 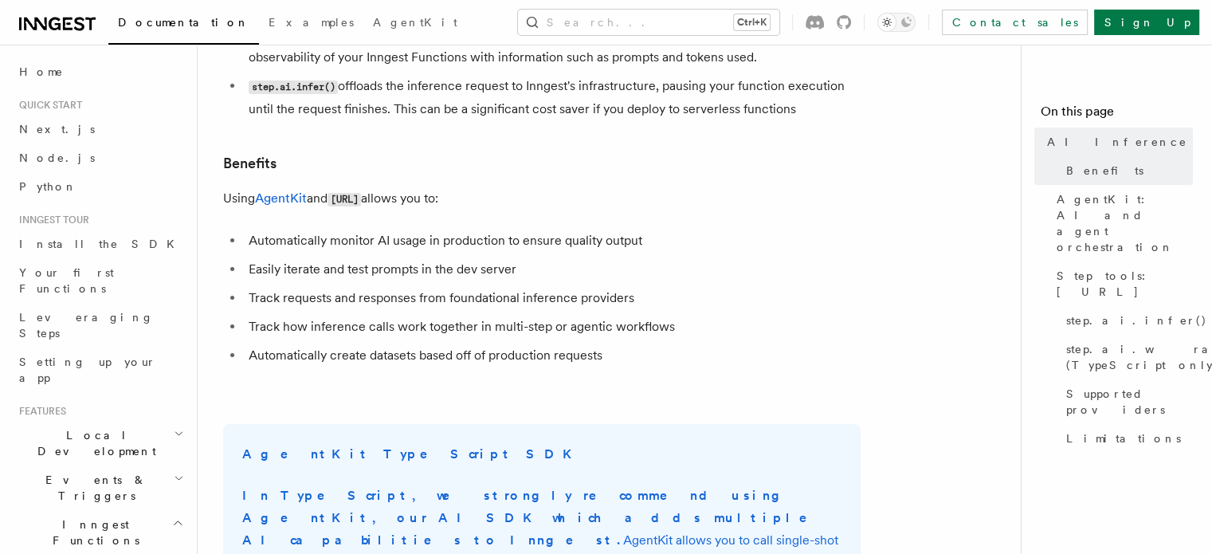 What do you see at coordinates (100, 72) in the screenshot?
I see `a: Home` at bounding box center [100, 72].